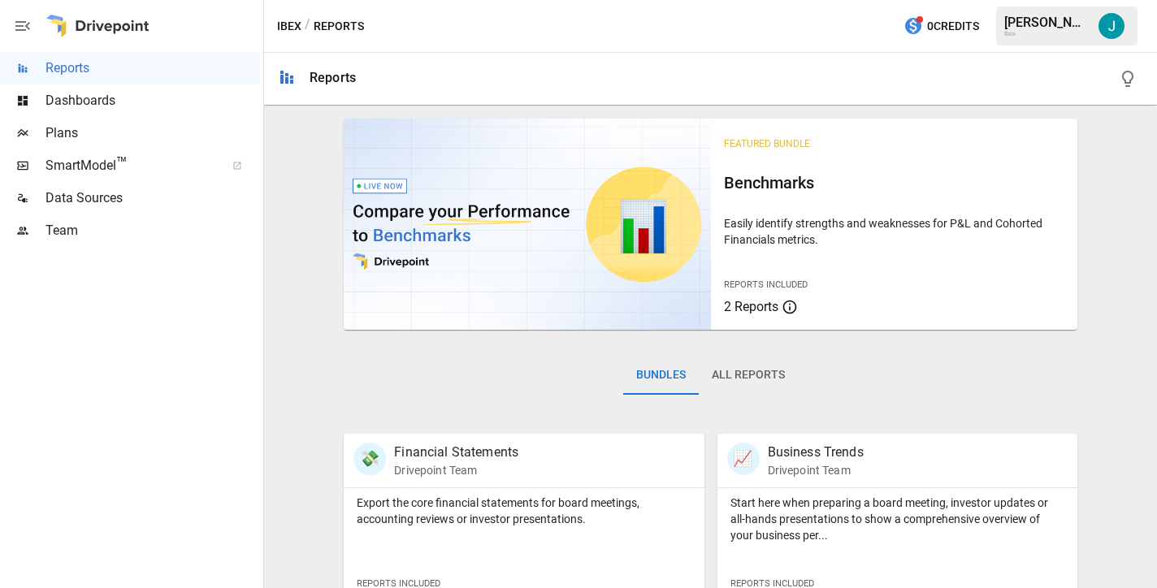 The width and height of the screenshot is (1157, 588). What do you see at coordinates (153, 231) in the screenshot?
I see `span: Team` at bounding box center [153, 231].